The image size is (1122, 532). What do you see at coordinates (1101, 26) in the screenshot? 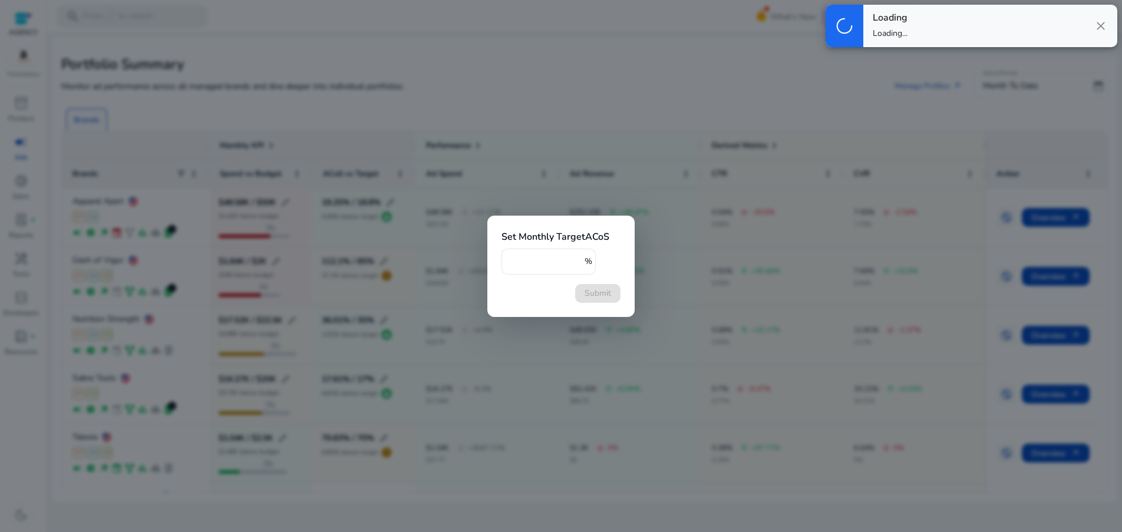
I see `span: close` at bounding box center [1101, 26].